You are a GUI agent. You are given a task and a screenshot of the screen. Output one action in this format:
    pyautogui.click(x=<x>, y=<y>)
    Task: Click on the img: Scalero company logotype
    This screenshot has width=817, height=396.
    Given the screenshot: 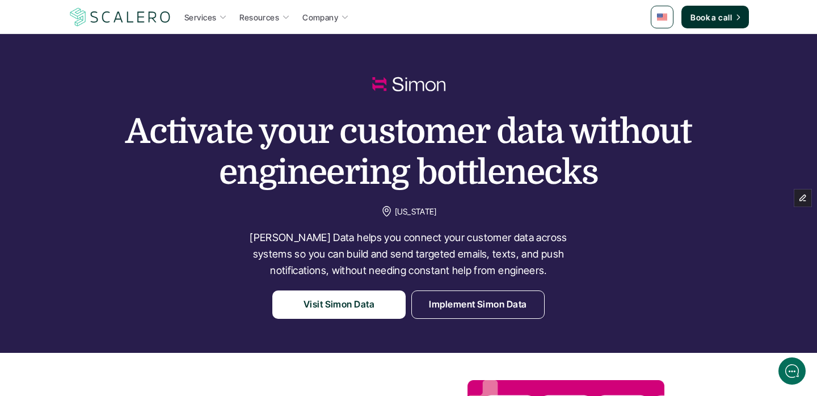 What is the action you would take?
    pyautogui.click(x=120, y=17)
    